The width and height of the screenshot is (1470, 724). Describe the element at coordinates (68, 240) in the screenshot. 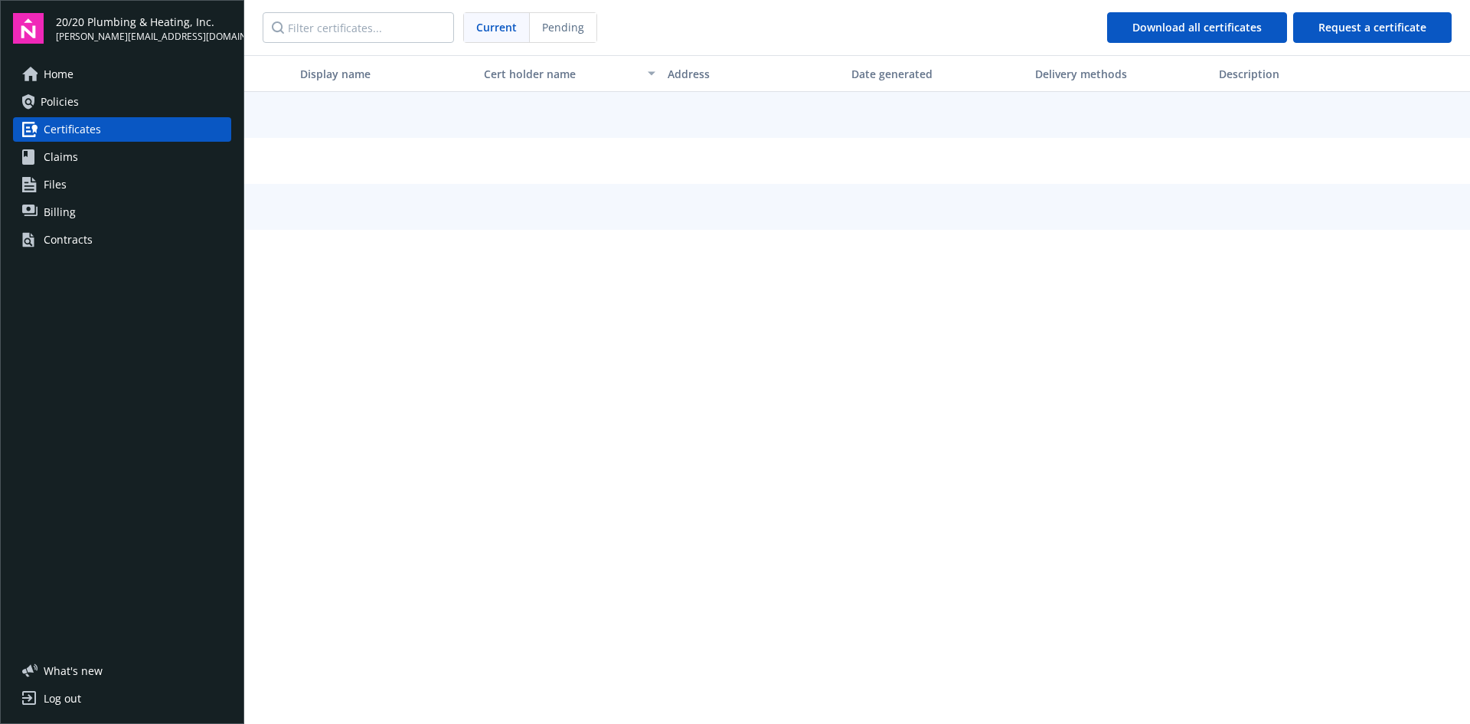

I see `div: Contracts` at that location.